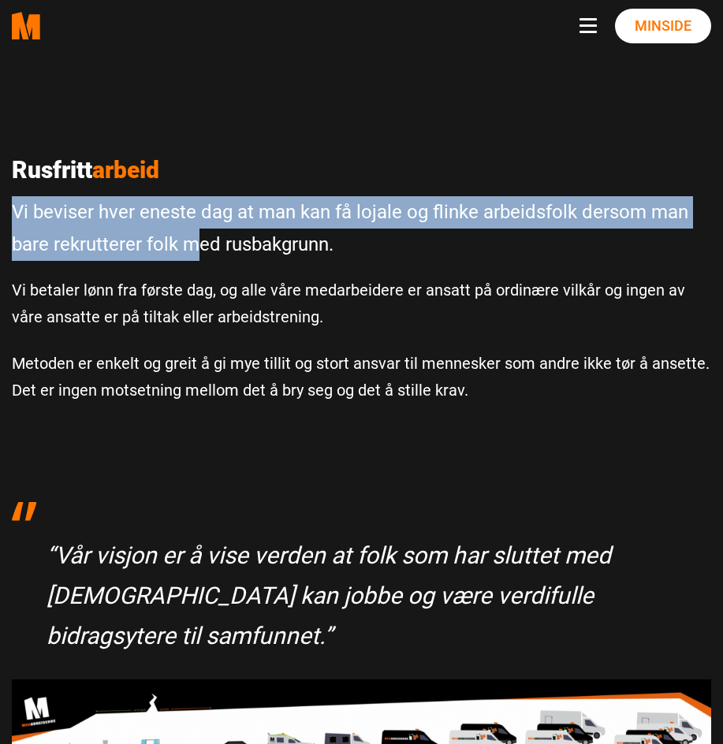  Describe the element at coordinates (361, 304) in the screenshot. I see `p: Vi betaler lønn fra første dag, og alle våre medarbeidere er ansatt på ordinære vilkår og ingen a...` at that location.